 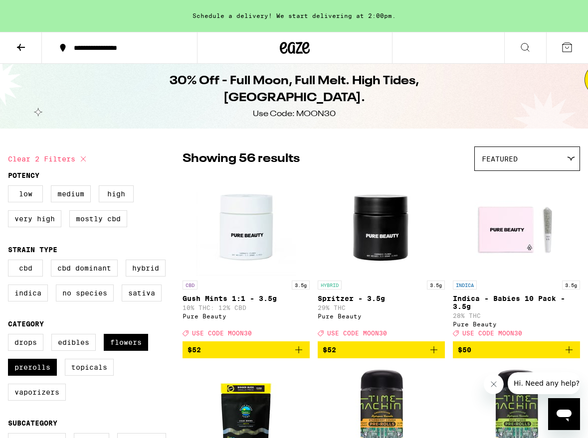 What do you see at coordinates (382, 226) in the screenshot?
I see `img: Pure Beauty - Spritzer - 3.5g` at bounding box center [382, 226].